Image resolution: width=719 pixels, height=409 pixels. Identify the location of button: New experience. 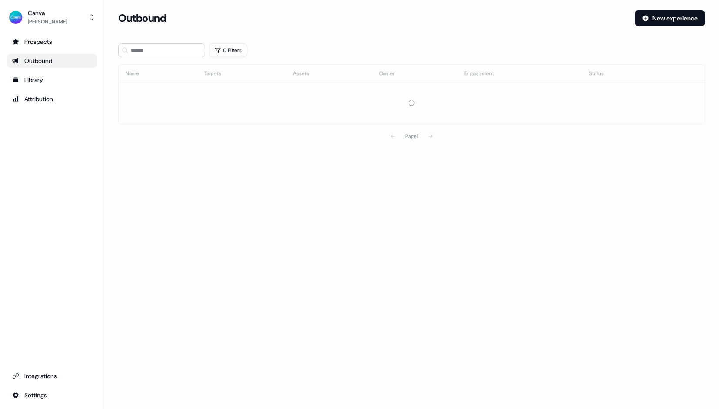
(670, 18).